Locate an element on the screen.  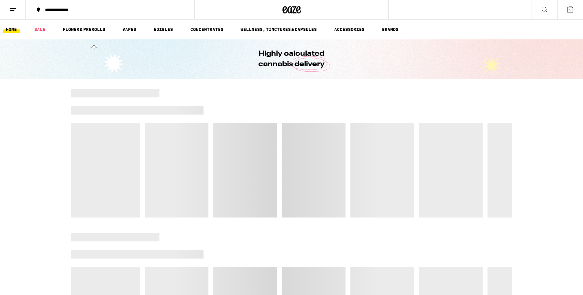
a: WELLNESS, TINCTURES & CAPSULES is located at coordinates (279, 29).